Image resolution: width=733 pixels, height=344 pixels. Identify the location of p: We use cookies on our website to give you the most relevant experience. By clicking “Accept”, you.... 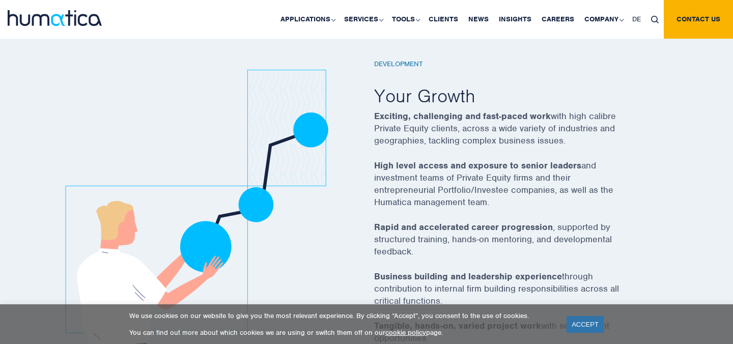
(342, 316).